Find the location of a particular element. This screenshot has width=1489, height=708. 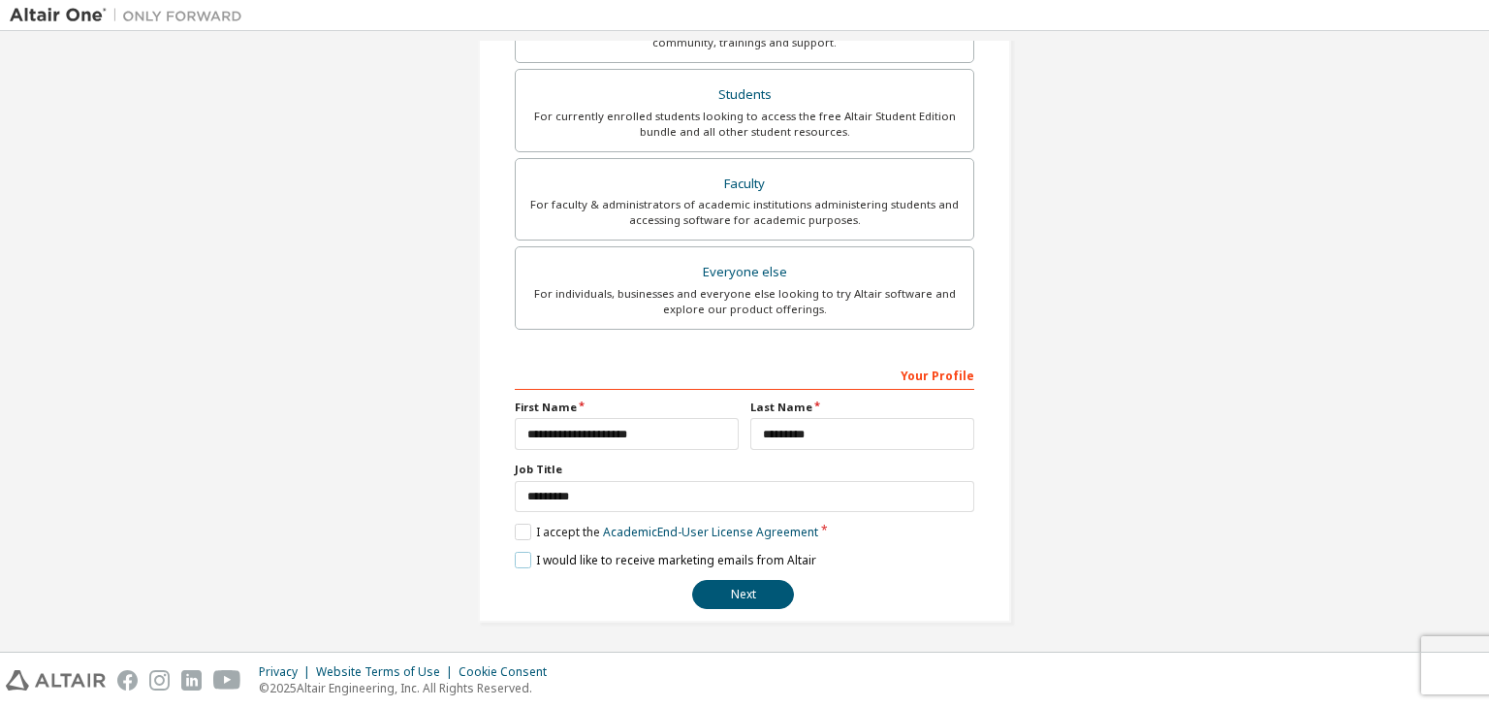

label: Job Title is located at coordinates (744, 469).